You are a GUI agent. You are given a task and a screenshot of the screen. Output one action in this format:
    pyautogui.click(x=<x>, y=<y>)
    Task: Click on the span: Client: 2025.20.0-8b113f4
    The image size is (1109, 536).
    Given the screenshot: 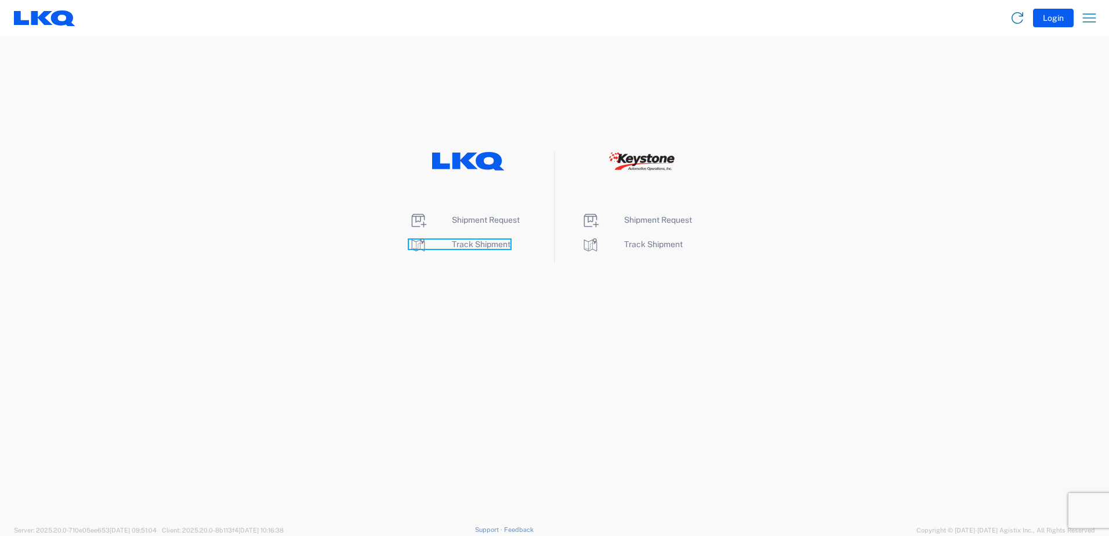 What is the action you would take?
    pyautogui.click(x=223, y=530)
    